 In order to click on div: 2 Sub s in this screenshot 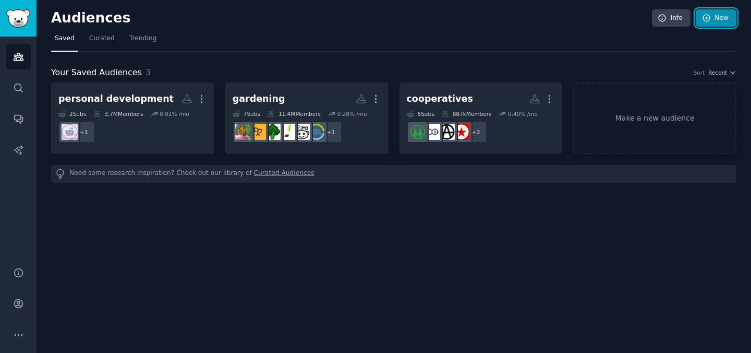, I will do `click(72, 114)`.